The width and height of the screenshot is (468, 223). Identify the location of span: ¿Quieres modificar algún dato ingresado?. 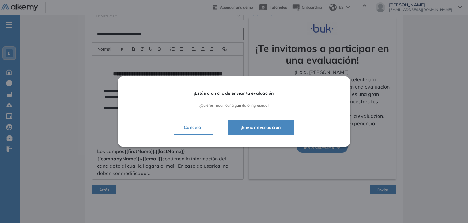
(234, 106).